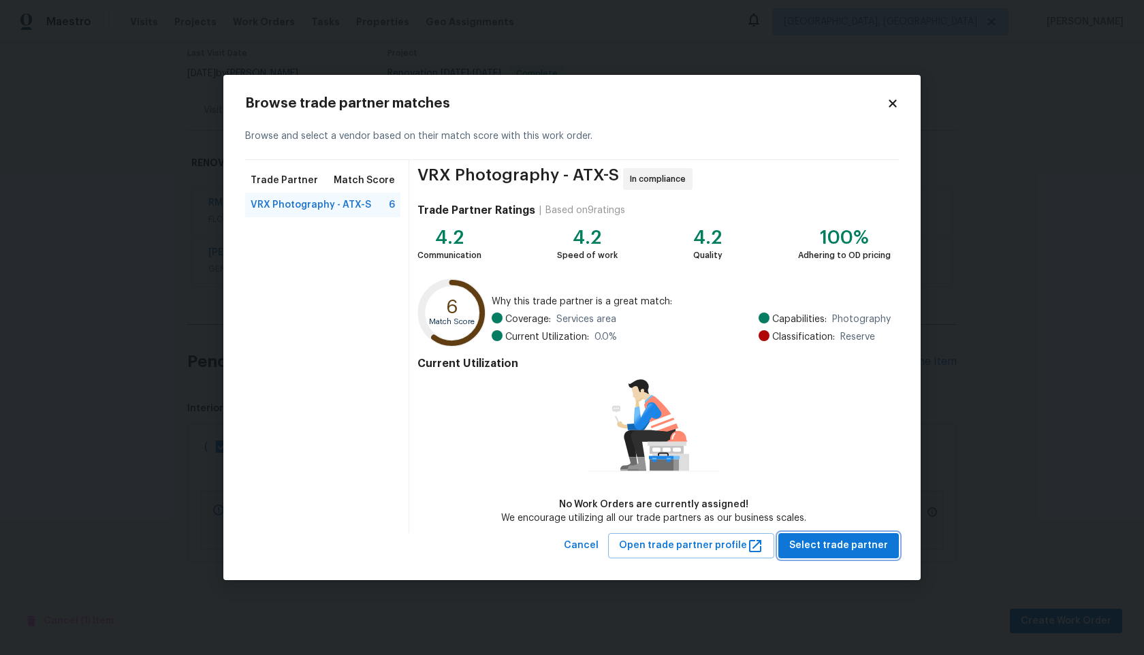 The height and width of the screenshot is (655, 1144). What do you see at coordinates (581, 545) in the screenshot?
I see `button: Cancel` at bounding box center [581, 545].